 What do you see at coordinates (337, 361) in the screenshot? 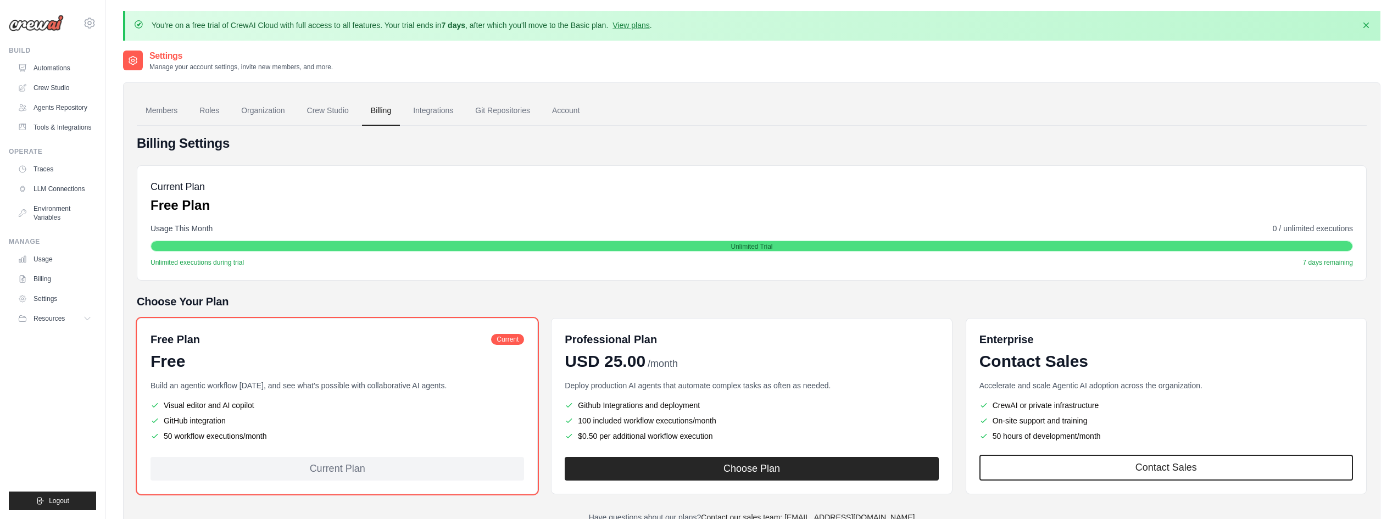
I see `div: Free` at bounding box center [337, 361].